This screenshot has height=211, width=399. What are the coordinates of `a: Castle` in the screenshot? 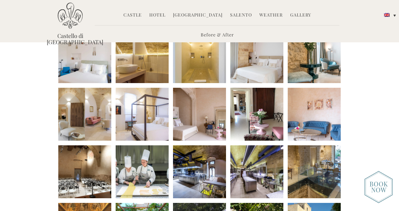 It's located at (132, 15).